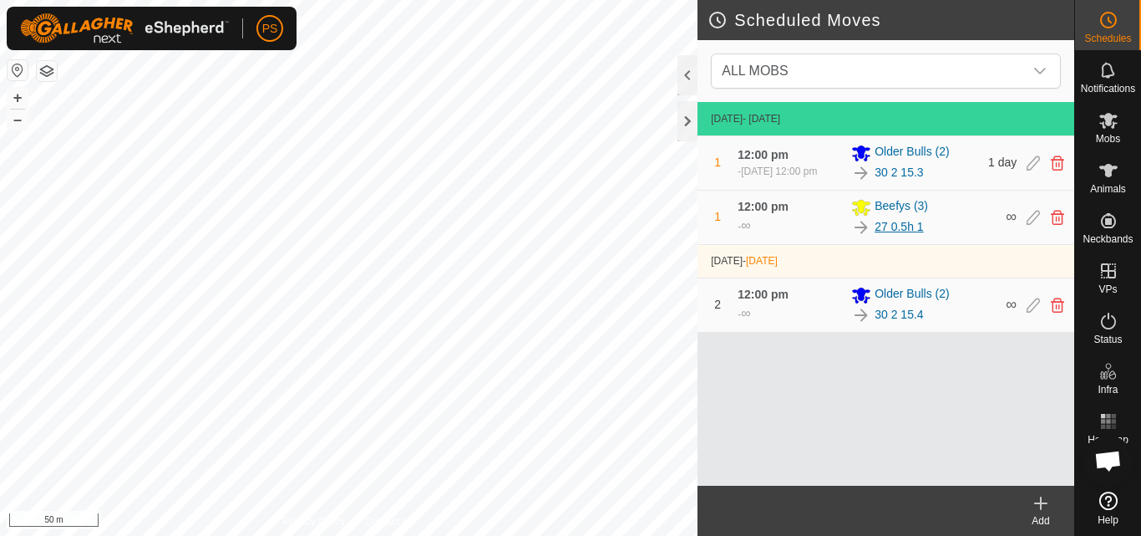 This screenshot has height=536, width=1141. I want to click on button: Reset Map, so click(18, 70).